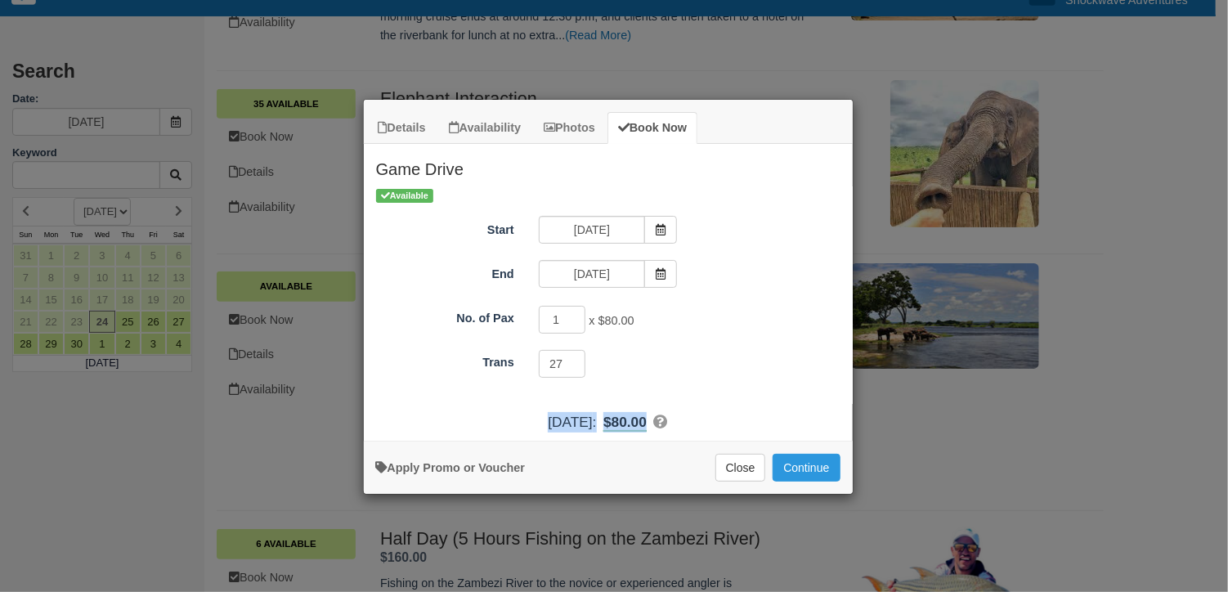 The height and width of the screenshot is (592, 1228). Describe the element at coordinates (569, 128) in the screenshot. I see `a: Photos` at that location.